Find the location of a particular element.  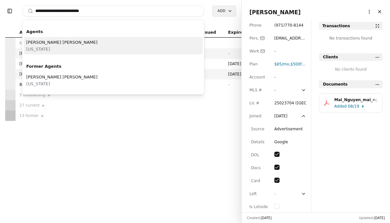

div: 5 onboarding is located at coordinates (54, 95).